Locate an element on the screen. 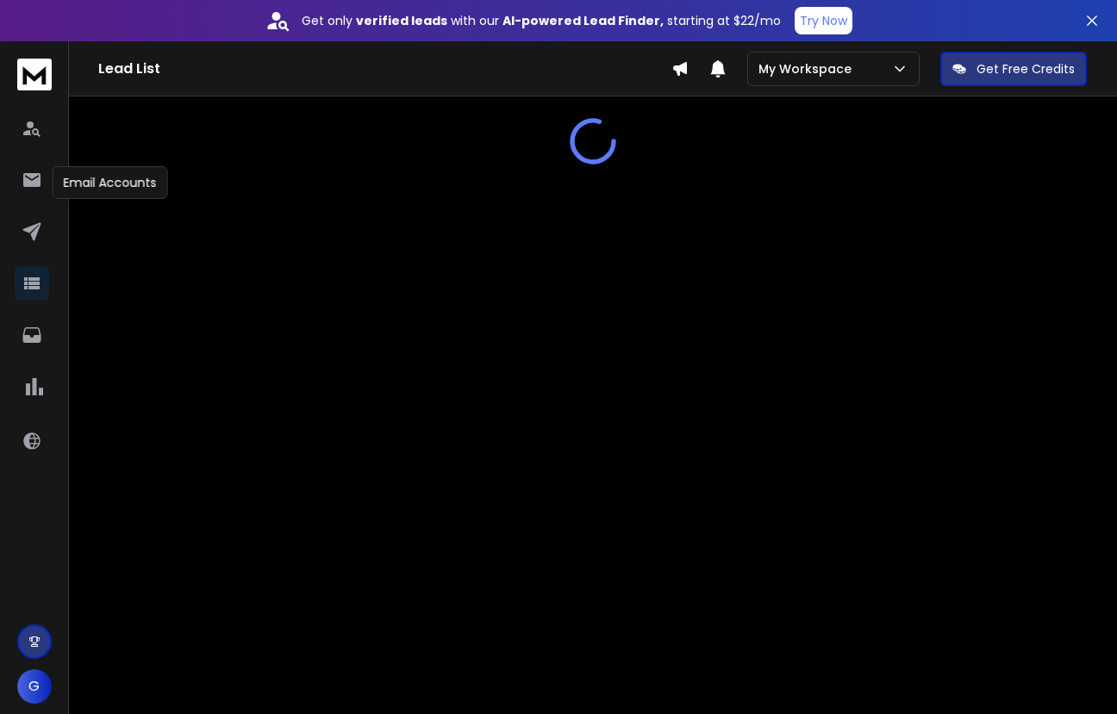  button: Try Now is located at coordinates (823, 21).